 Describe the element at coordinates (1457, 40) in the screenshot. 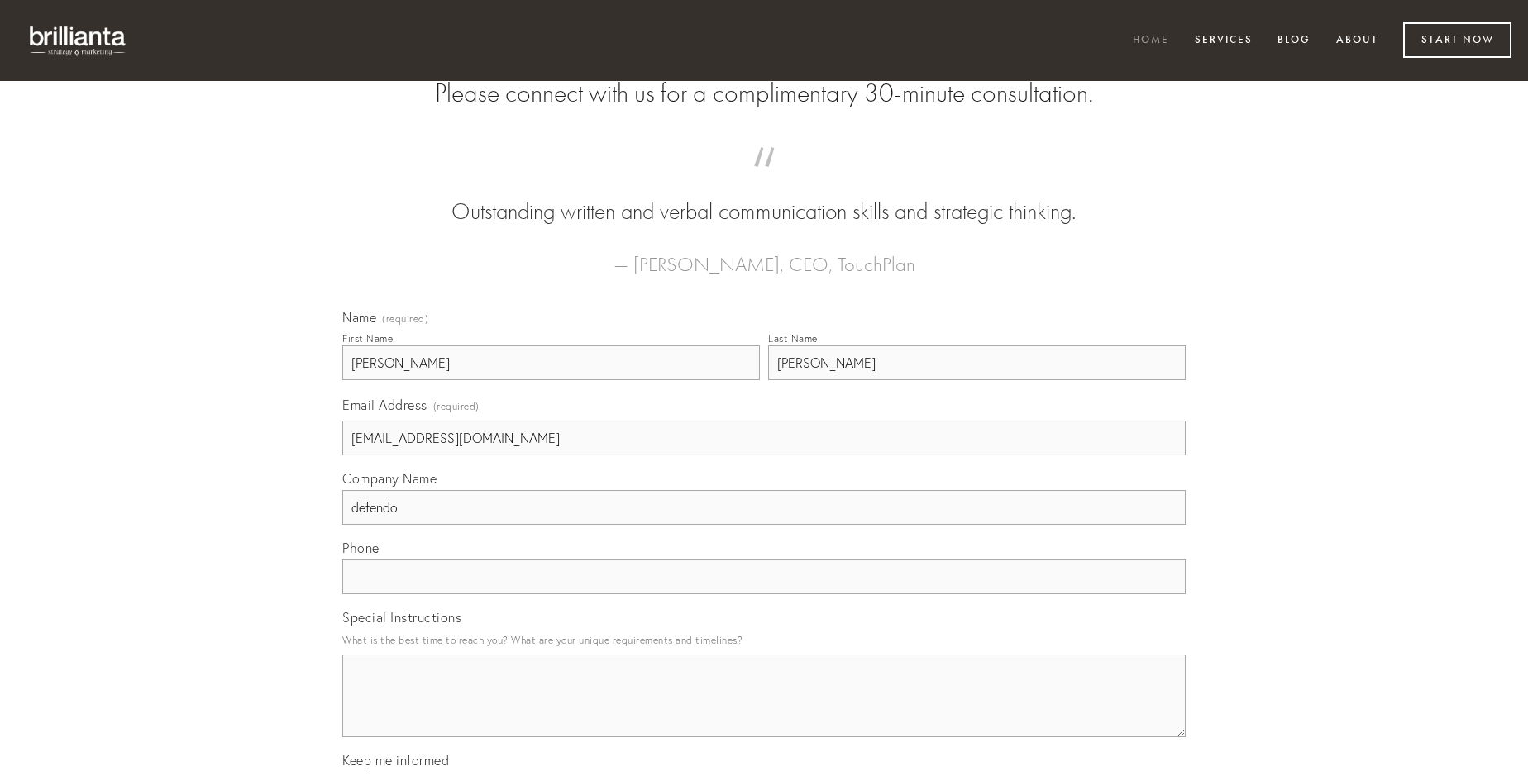

I see `a: Start Now` at that location.